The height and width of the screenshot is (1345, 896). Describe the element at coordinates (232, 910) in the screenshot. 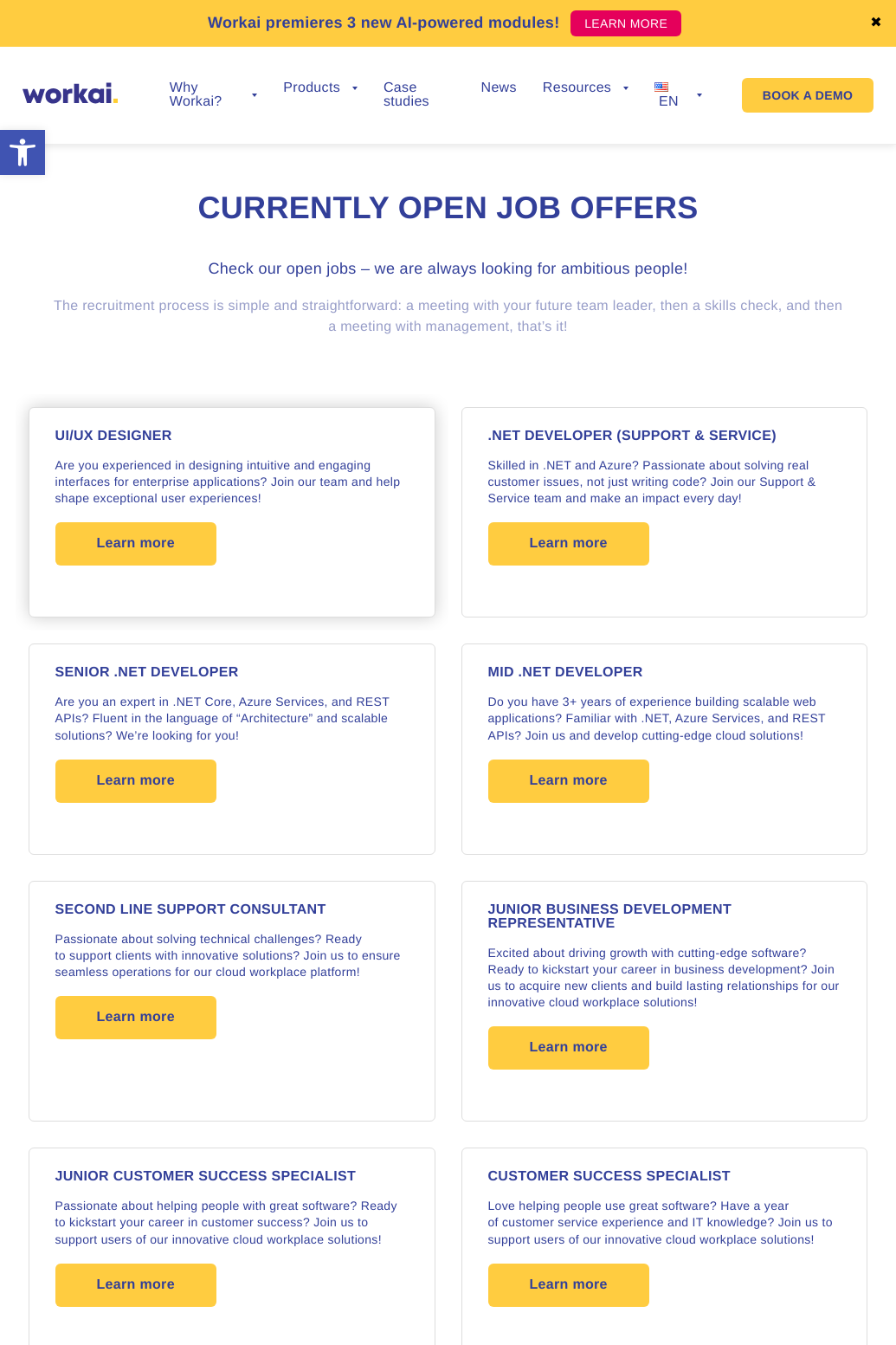

I see `h4: SECOND LINE SUPPORT CONSULTANT` at that location.